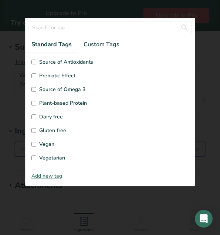  What do you see at coordinates (52, 157) in the screenshot?
I see `span: Vegetarian` at bounding box center [52, 157].